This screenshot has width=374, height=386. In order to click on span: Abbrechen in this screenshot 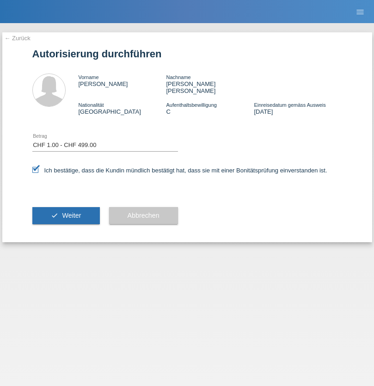, I will do `click(143, 216)`.